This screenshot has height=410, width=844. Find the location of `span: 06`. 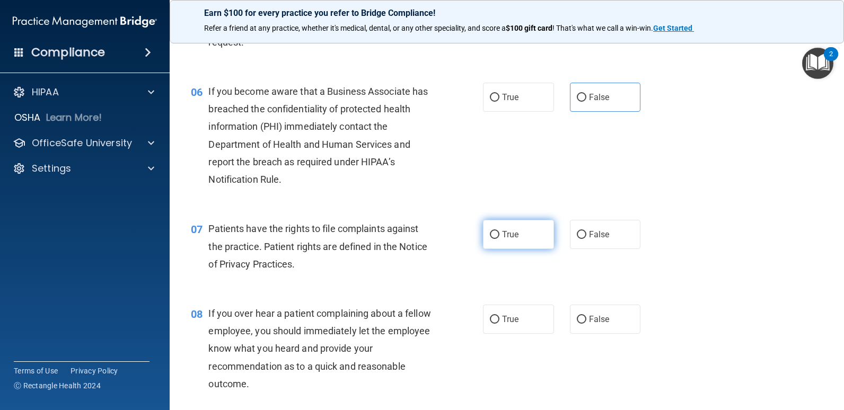

span: 06 is located at coordinates (197, 92).